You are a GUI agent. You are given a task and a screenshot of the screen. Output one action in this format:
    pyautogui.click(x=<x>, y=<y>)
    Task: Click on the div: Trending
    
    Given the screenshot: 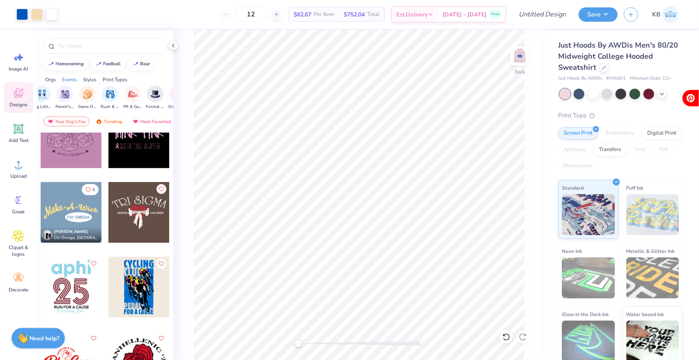 What is the action you would take?
    pyautogui.click(x=109, y=122)
    